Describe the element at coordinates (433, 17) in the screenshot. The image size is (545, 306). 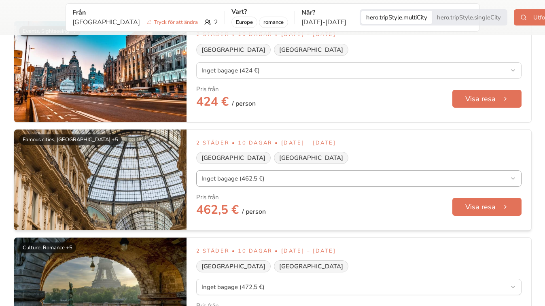
I see `div: Trip style` at that location.